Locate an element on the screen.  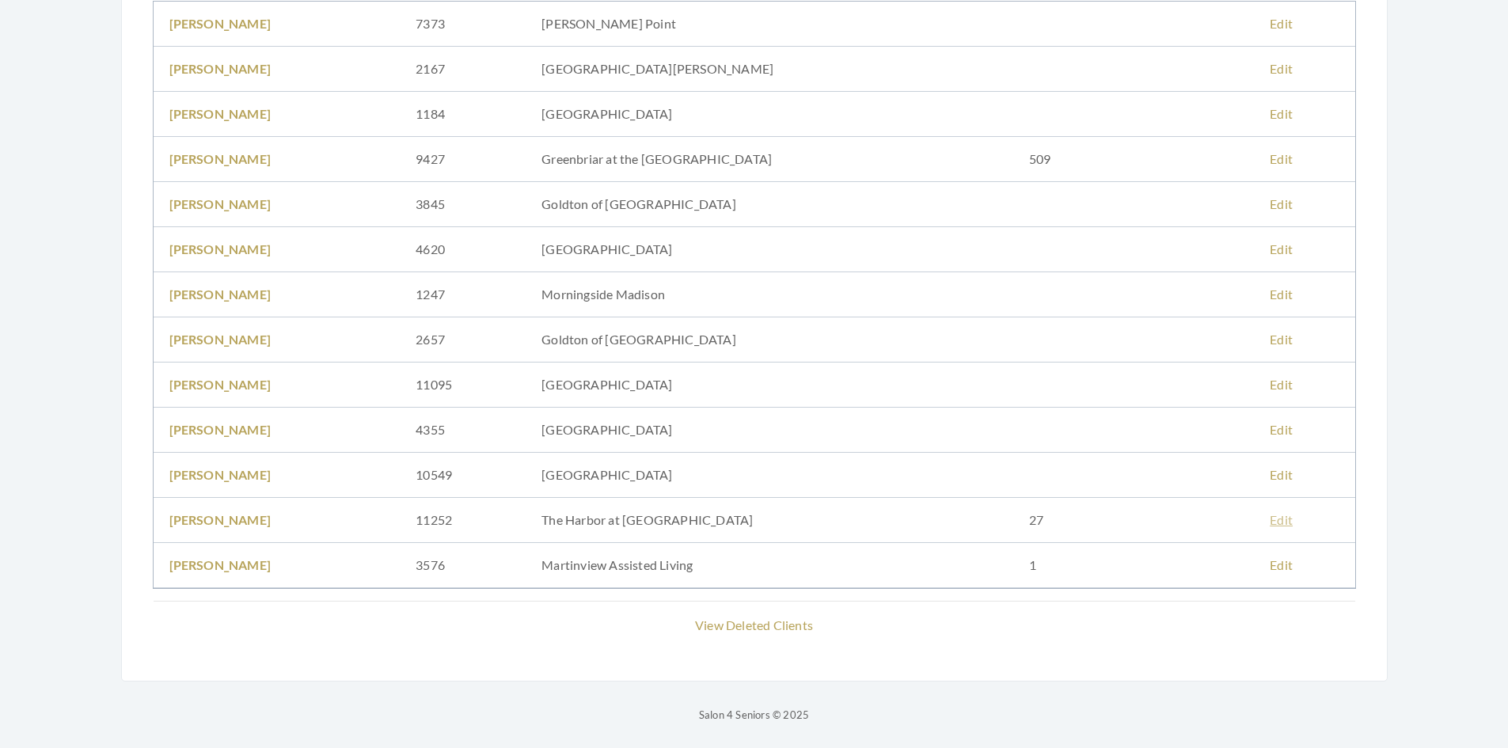
td: 7373 is located at coordinates (462, 24).